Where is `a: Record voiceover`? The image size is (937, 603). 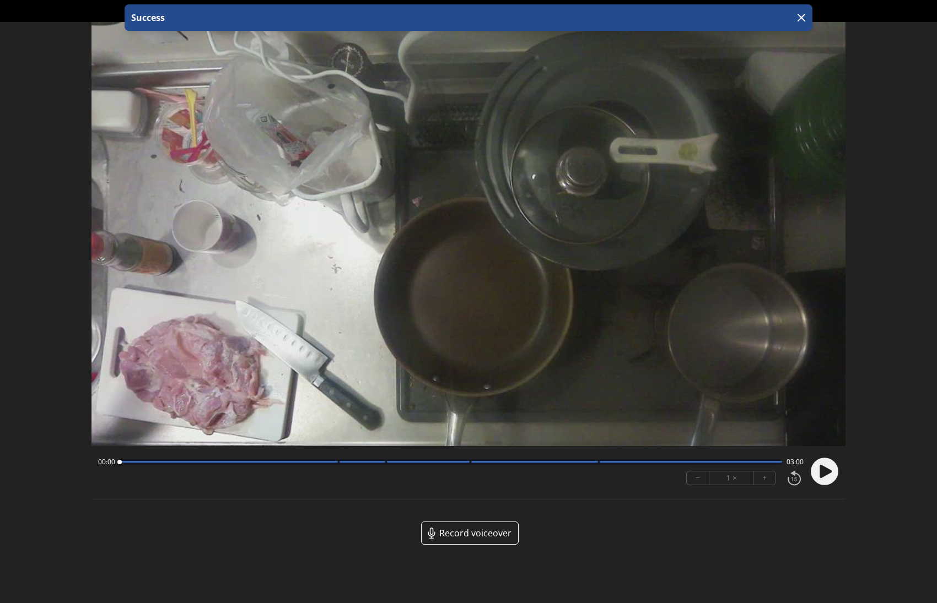
a: Record voiceover is located at coordinates (469, 533).